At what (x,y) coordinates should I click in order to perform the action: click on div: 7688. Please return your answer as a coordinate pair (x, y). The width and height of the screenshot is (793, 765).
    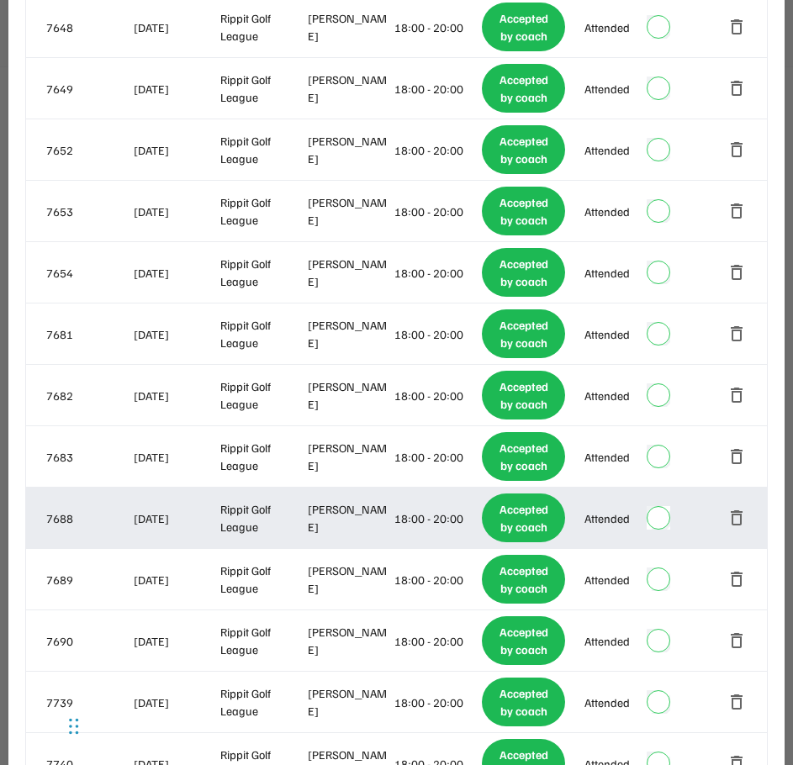
    Looking at the image, I should click on (88, 518).